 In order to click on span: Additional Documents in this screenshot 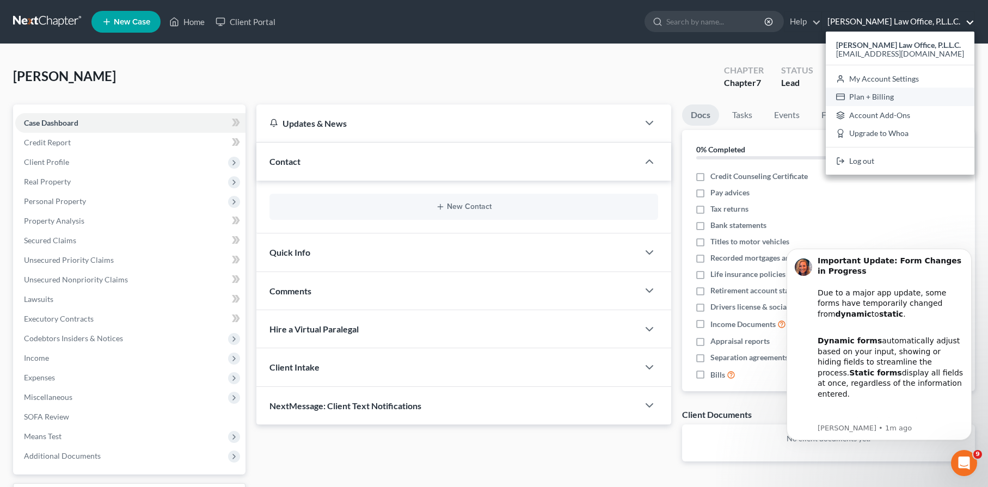, I will do `click(62, 455)`.